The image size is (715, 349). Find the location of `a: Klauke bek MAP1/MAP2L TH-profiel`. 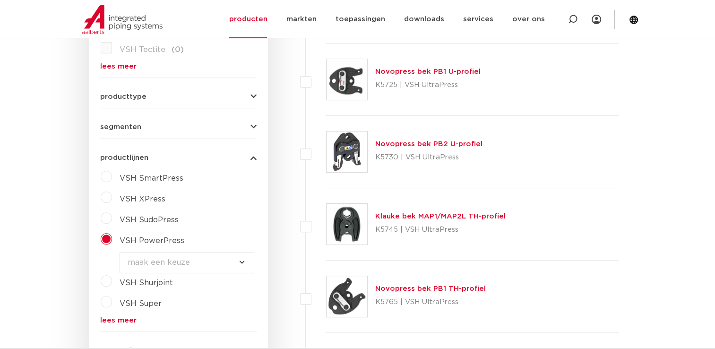

a: Klauke bek MAP1/MAP2L TH-profiel is located at coordinates (440, 216).